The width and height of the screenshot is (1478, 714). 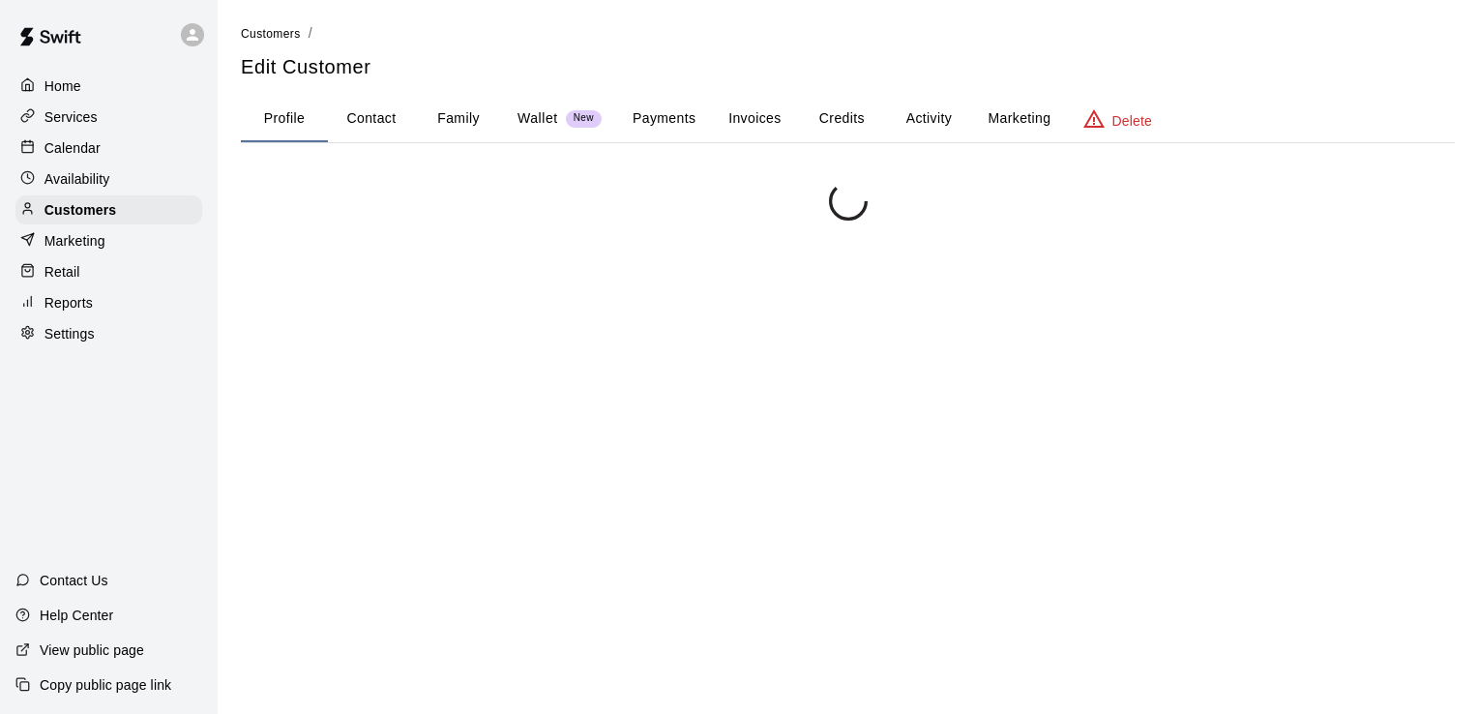 I want to click on button: Profile, so click(x=284, y=119).